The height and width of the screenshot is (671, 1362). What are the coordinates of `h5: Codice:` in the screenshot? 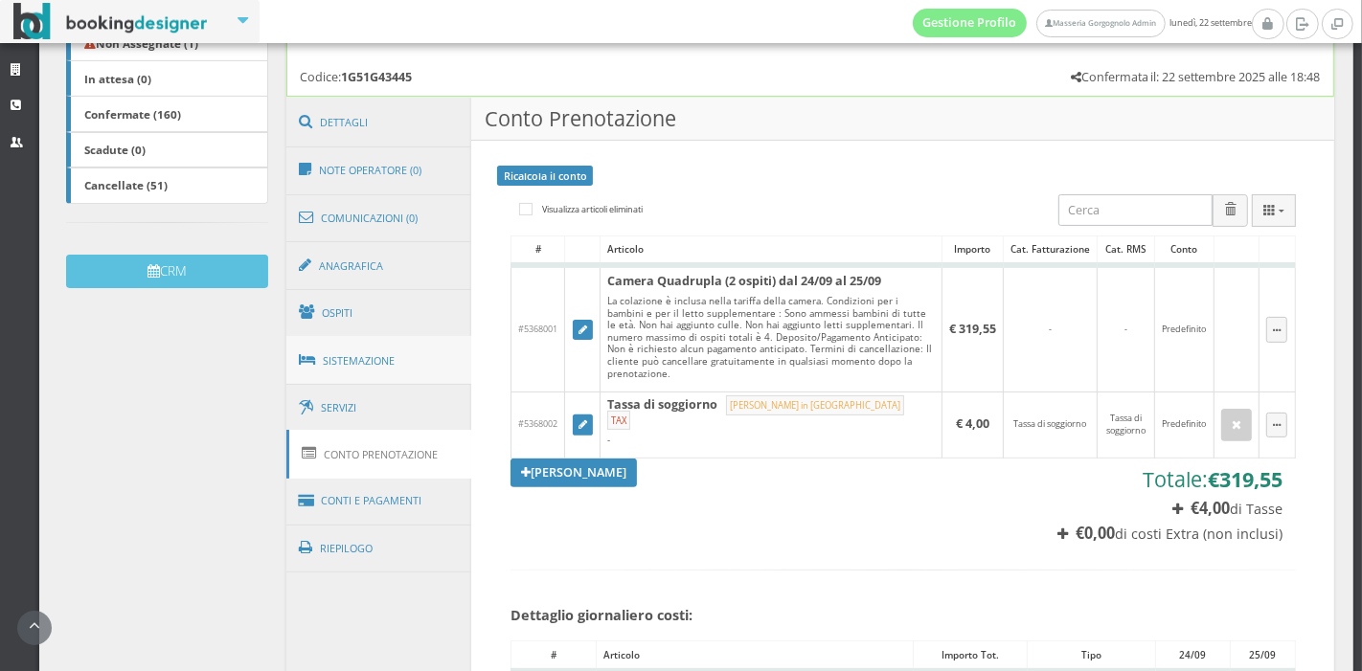 It's located at (355, 77).